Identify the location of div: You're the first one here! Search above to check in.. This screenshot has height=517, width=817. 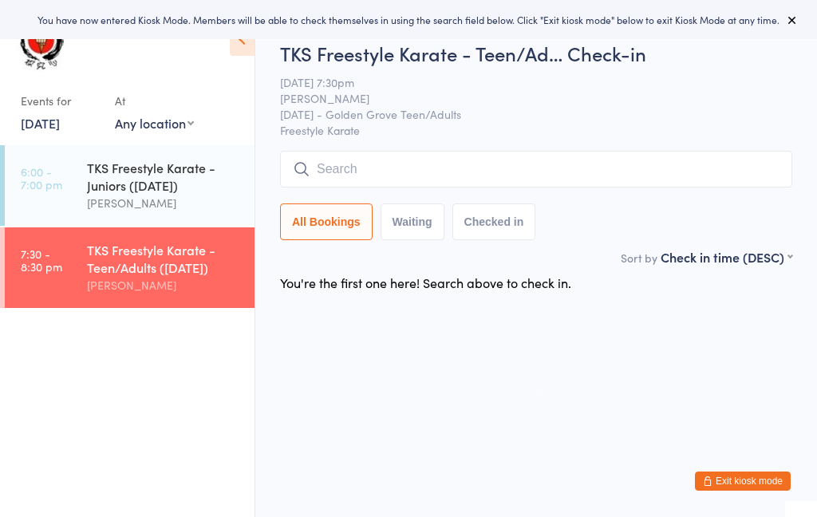
(425, 283).